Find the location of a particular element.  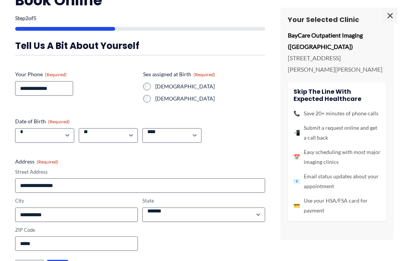

li: Email status updates about your appointment is located at coordinates (337, 181).